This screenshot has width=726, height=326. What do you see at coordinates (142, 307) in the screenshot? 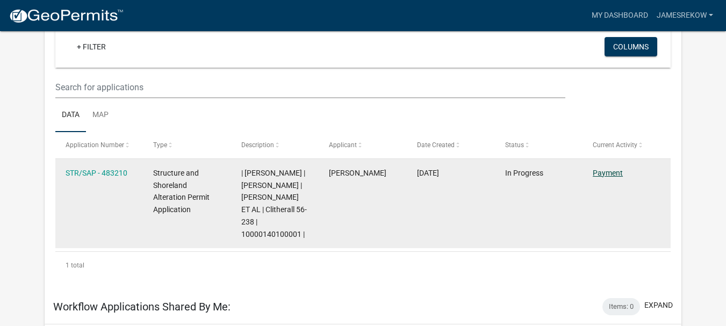
I see `h5: Workflow Applications Shared By Me:` at bounding box center [142, 307].